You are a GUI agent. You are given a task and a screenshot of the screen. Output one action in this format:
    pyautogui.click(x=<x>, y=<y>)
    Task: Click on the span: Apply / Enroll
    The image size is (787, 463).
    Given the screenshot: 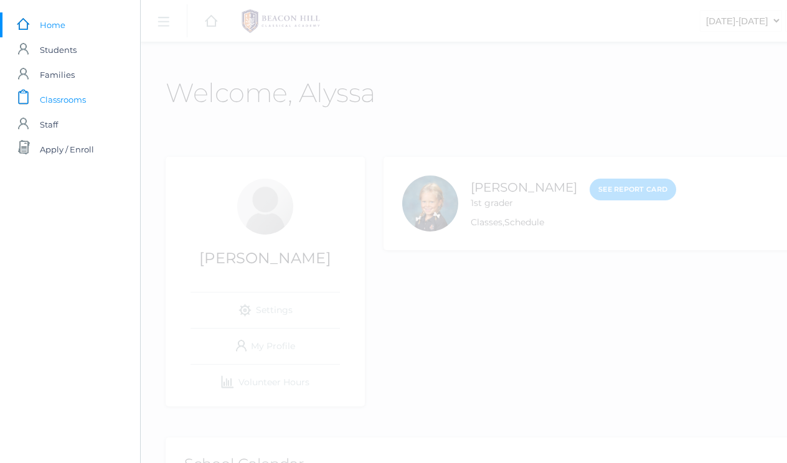 What is the action you would take?
    pyautogui.click(x=67, y=150)
    